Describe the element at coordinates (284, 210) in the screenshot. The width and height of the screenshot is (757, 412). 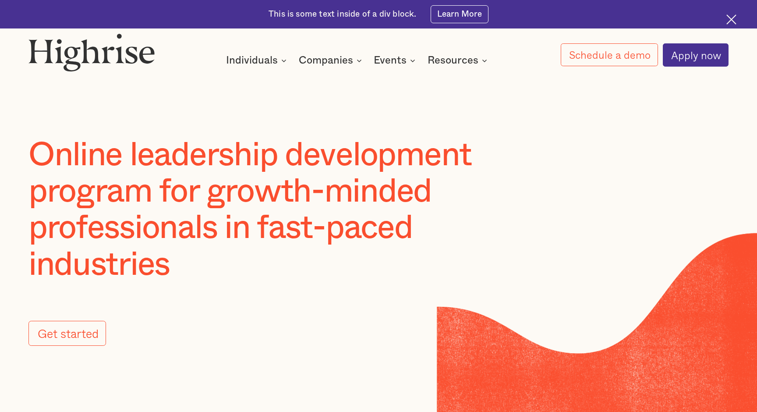
I see `h1: Online leadership development program for growth-minded professionals in fast-paced industries` at that location.